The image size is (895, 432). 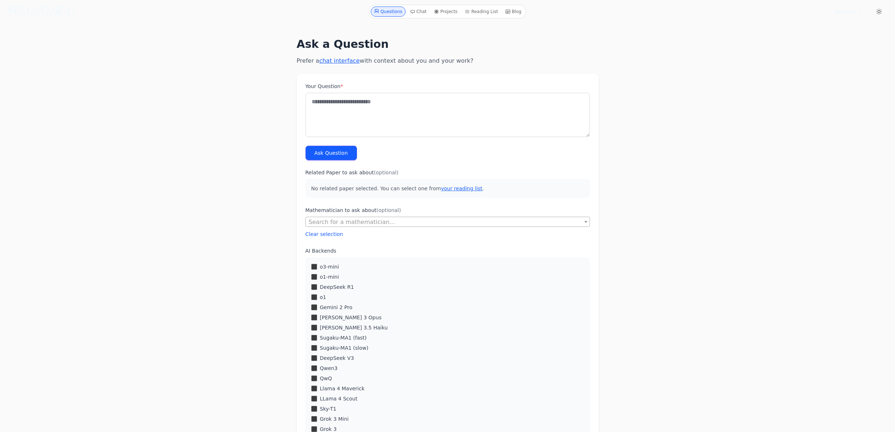 What do you see at coordinates (448, 189) in the screenshot?
I see `p: No related paper selected. You can select one from .` at bounding box center [448, 189].